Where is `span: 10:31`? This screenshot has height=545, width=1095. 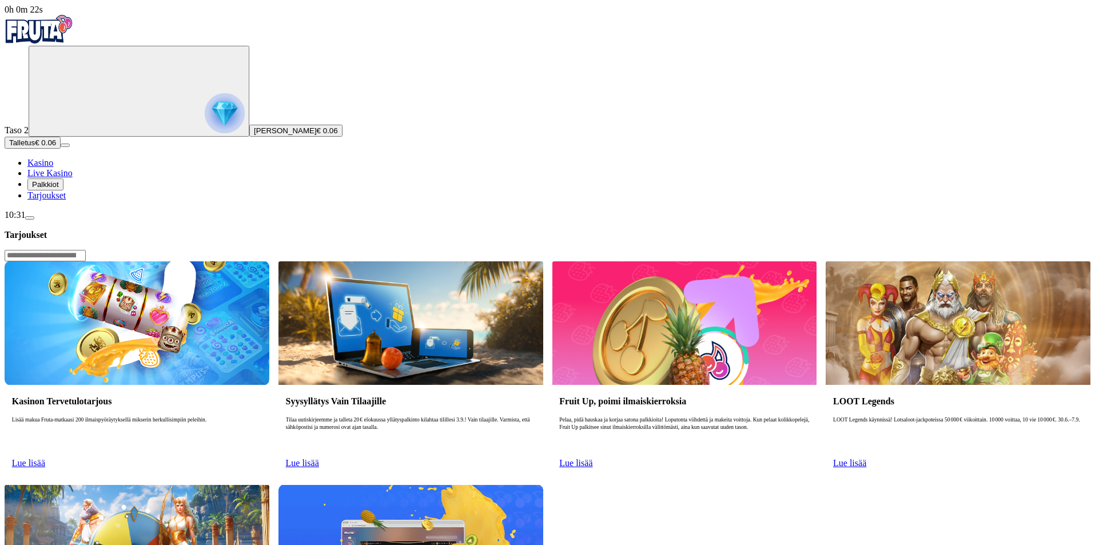
span: 10:31 is located at coordinates (15, 214).